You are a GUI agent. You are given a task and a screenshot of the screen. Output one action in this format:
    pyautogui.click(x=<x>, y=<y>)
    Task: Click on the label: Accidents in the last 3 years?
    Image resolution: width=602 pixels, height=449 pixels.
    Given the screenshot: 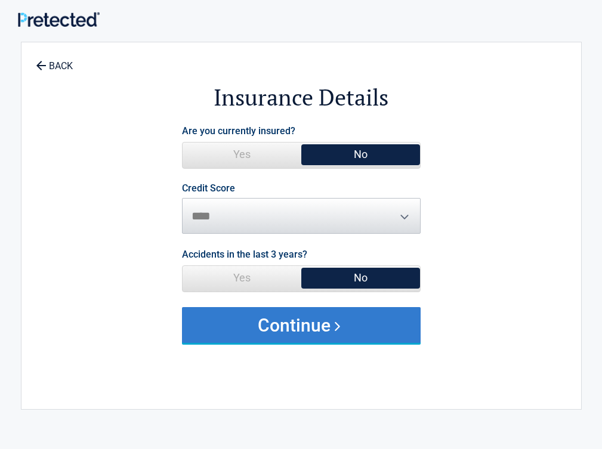 What is the action you would take?
    pyautogui.click(x=245, y=254)
    